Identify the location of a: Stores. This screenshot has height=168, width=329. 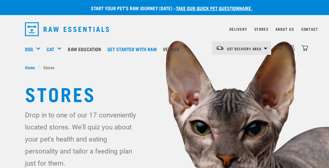
(261, 29).